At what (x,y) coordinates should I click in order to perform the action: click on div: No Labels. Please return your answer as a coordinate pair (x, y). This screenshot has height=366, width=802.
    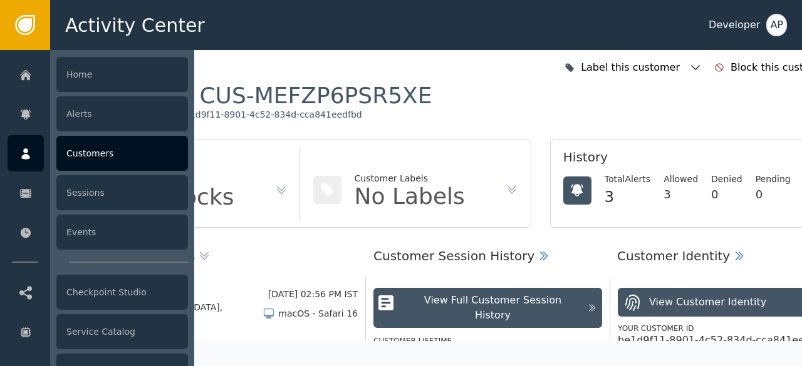
    Looking at the image, I should click on (410, 197).